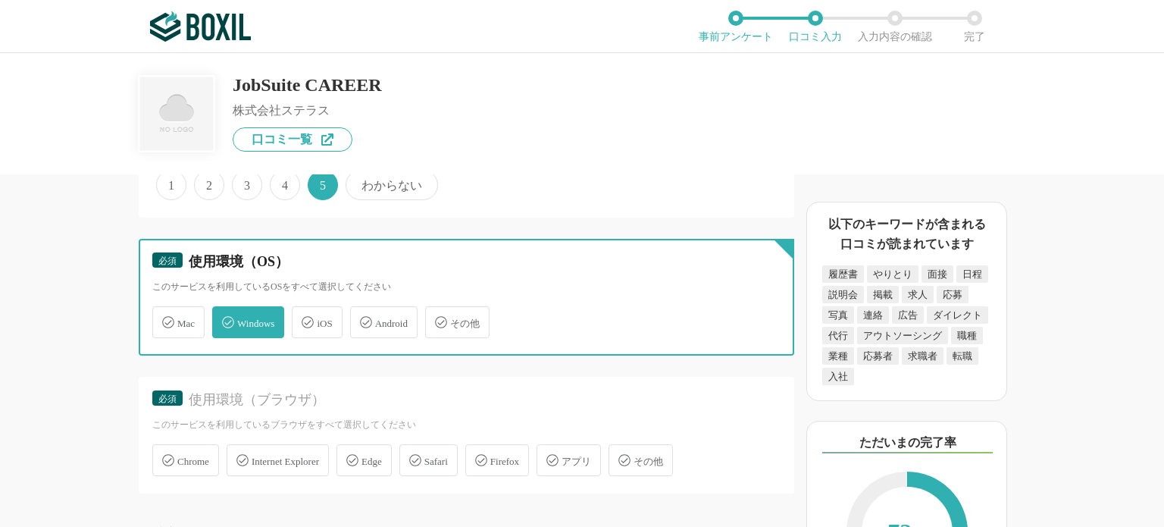  I want to click on div: 面接, so click(937, 274).